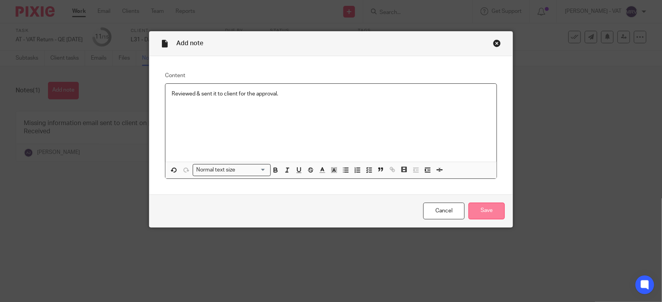 Image resolution: width=662 pixels, height=302 pixels. I want to click on input: Save, so click(486, 211).